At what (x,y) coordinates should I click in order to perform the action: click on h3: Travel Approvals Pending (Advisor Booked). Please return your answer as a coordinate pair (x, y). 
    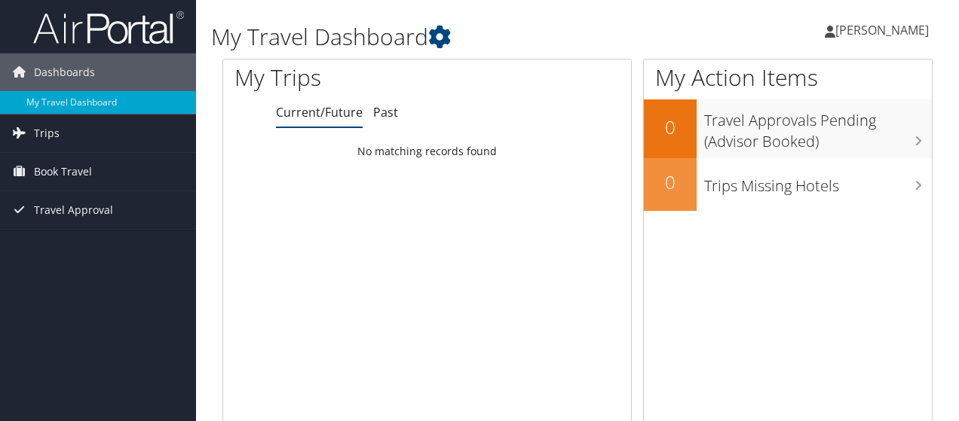
    Looking at the image, I should click on (818, 127).